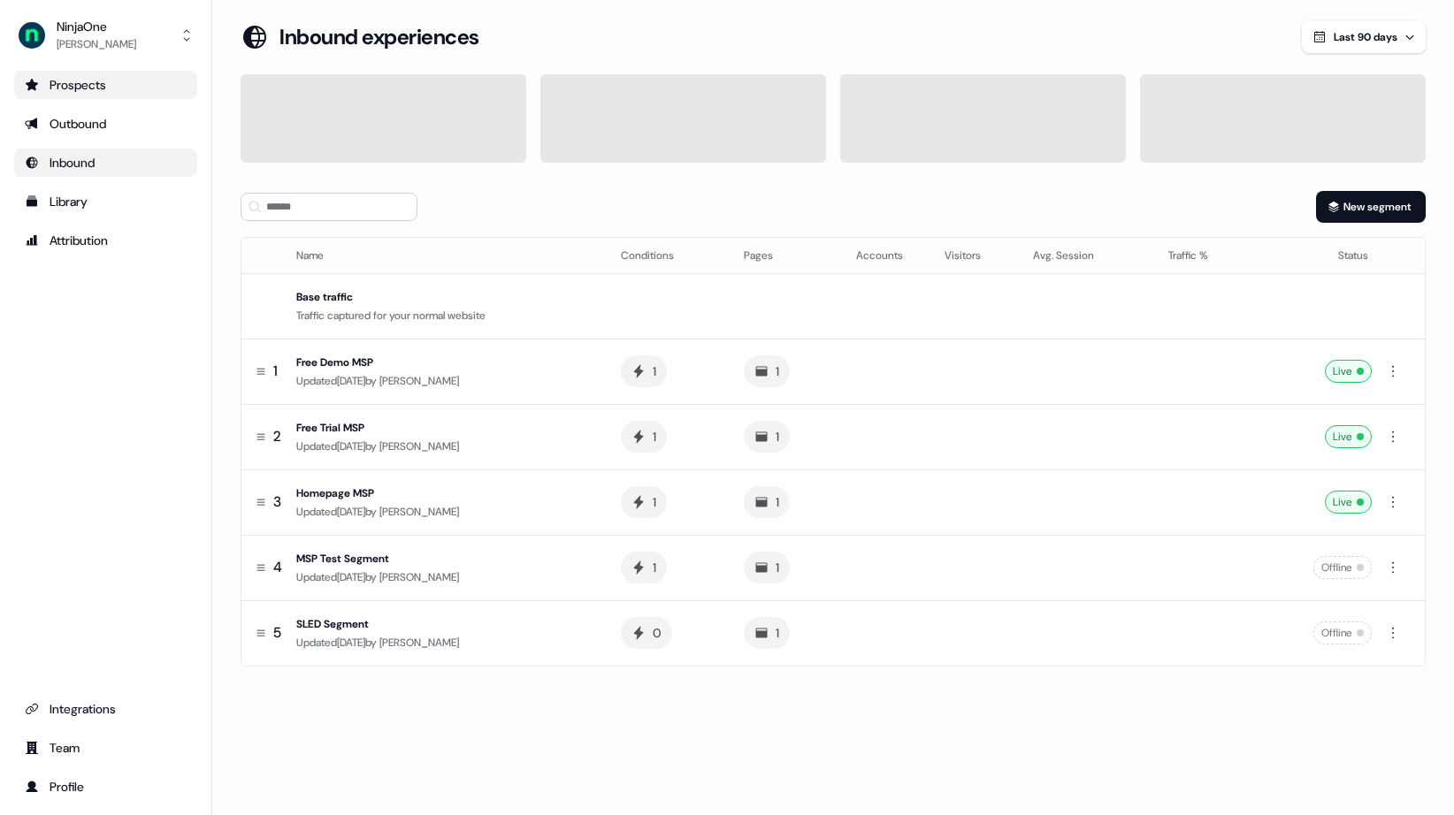 The width and height of the screenshot is (1454, 815). Describe the element at coordinates (1363, 37) in the screenshot. I see `button: Last 90 days` at that location.